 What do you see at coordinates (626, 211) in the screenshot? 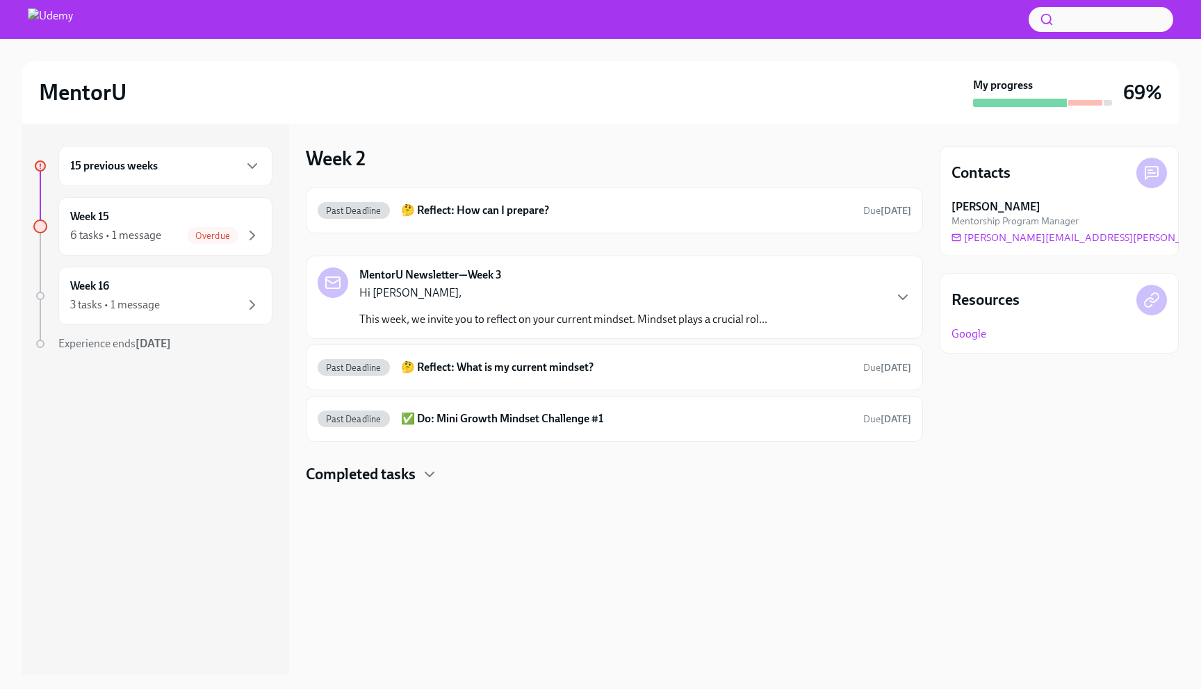
I see `h6: 🤔 Reflect: How can I prepare?` at bounding box center [626, 211].